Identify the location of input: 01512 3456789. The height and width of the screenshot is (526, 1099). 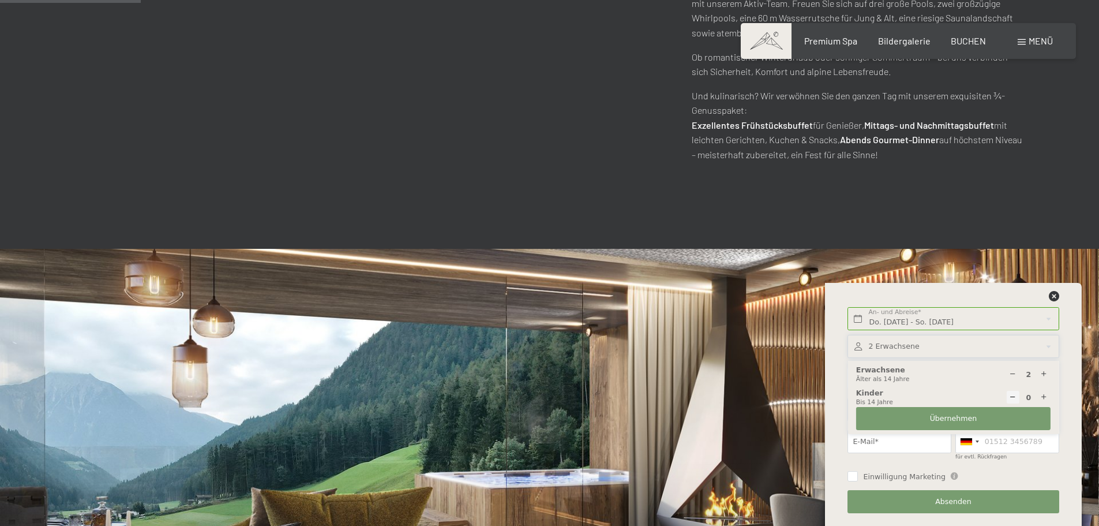
(1007, 441).